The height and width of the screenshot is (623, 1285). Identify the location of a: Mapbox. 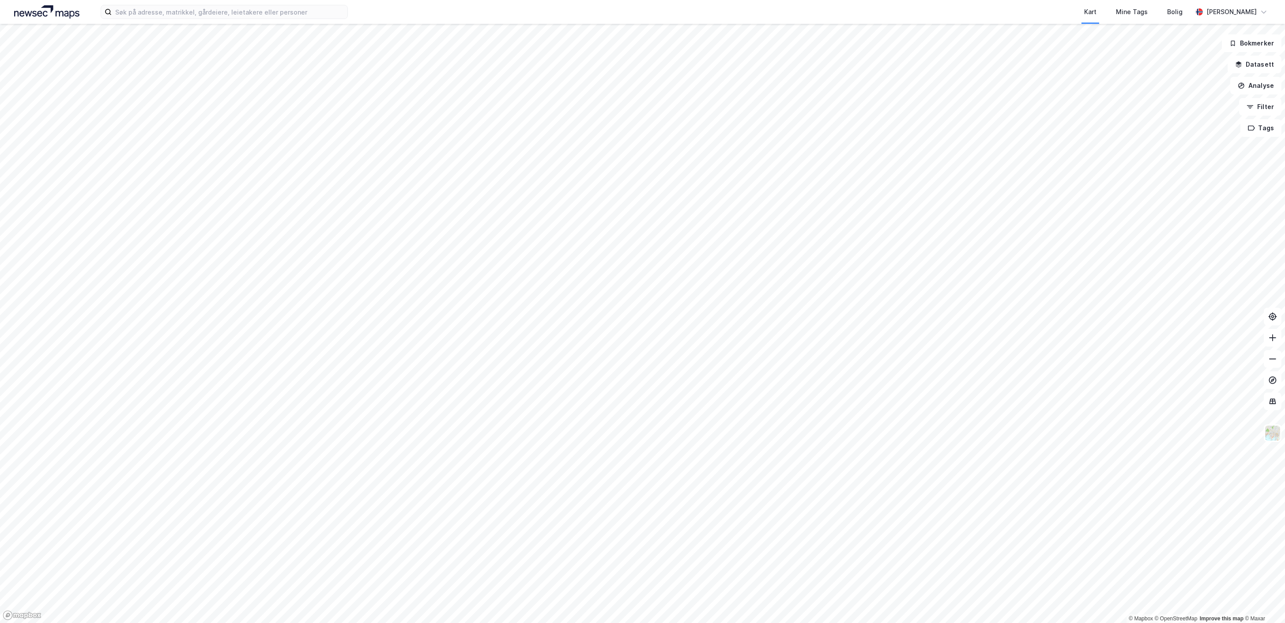
(1141, 619).